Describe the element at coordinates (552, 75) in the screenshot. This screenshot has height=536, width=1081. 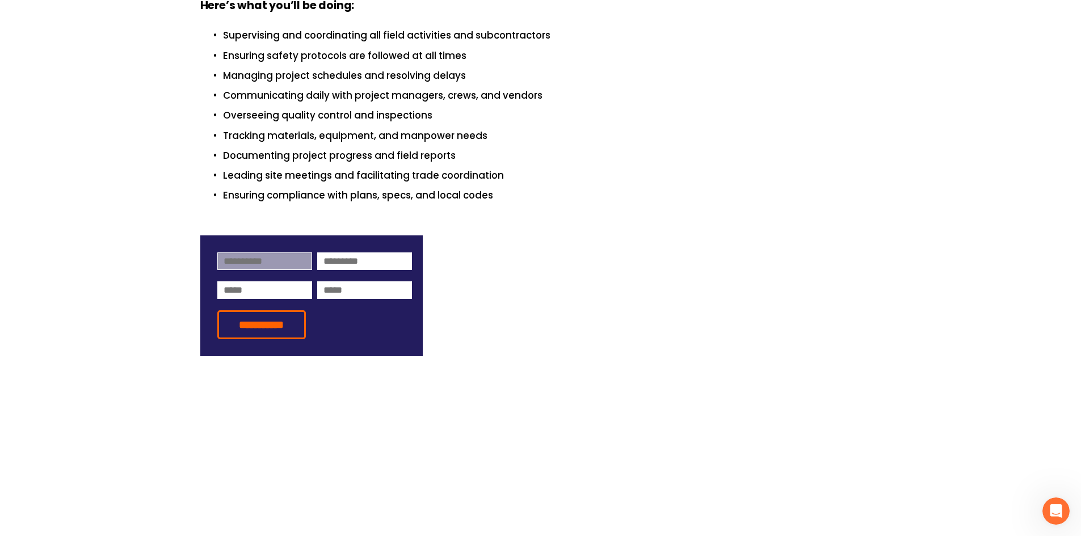
I see `p: Managing project schedules and resolving delays` at that location.